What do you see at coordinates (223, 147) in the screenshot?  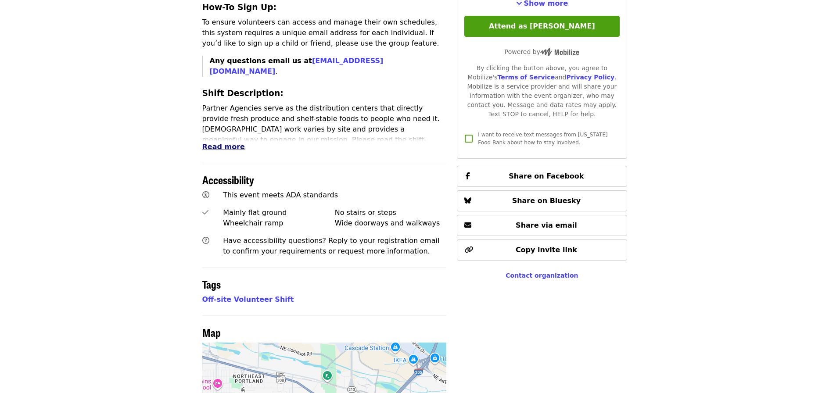 I see `span: Read more` at bounding box center [223, 147].